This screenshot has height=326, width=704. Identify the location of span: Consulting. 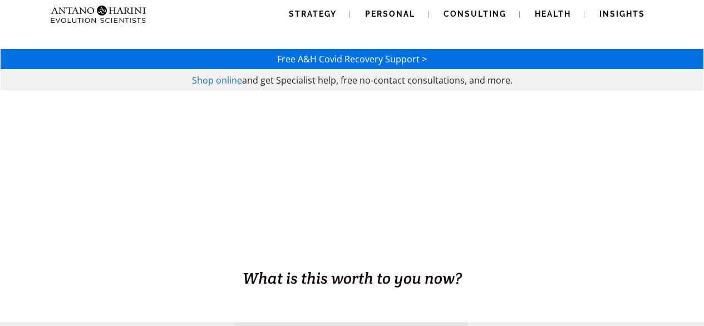
(475, 14).